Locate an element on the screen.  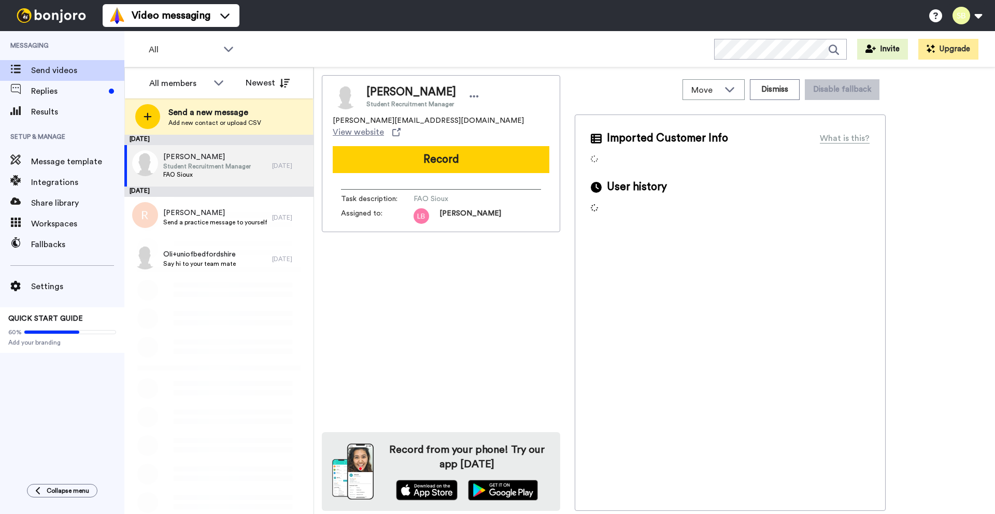
span: Send videos is located at coordinates (78, 70).